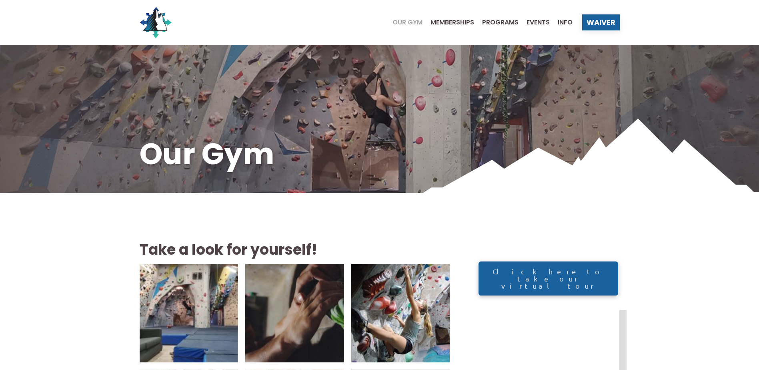 The width and height of the screenshot is (759, 370). Describe the element at coordinates (548, 278) in the screenshot. I see `a: Click here to take our virtual tour` at that location.